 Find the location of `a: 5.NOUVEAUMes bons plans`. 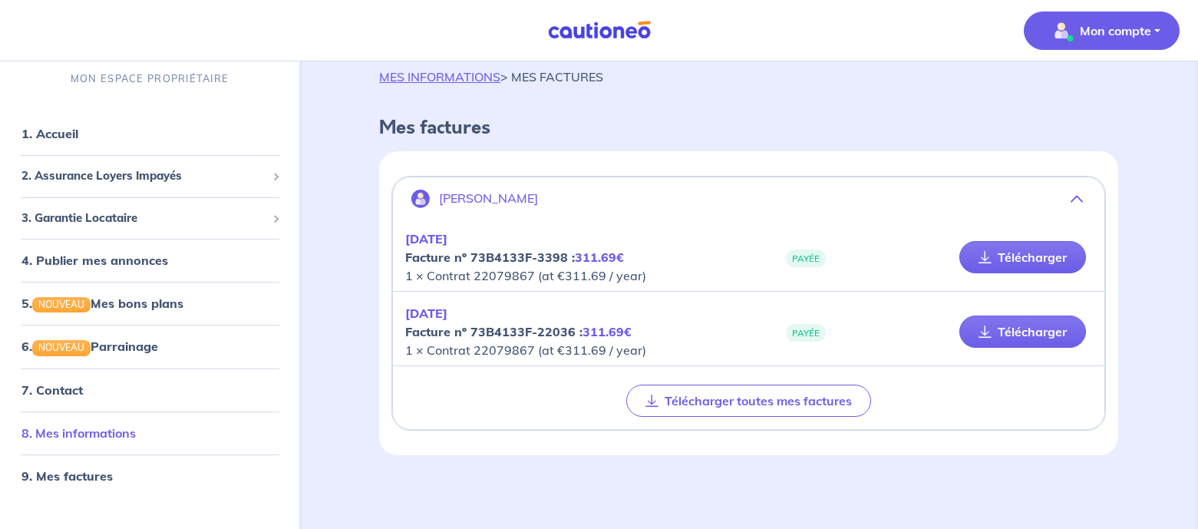

a: 5.NOUVEAUMes bons plans is located at coordinates (102, 303).